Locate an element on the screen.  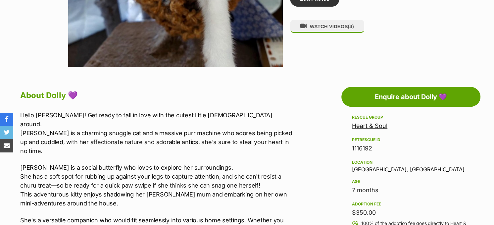
a: Enquire about Dolly 💜 is located at coordinates (411, 97).